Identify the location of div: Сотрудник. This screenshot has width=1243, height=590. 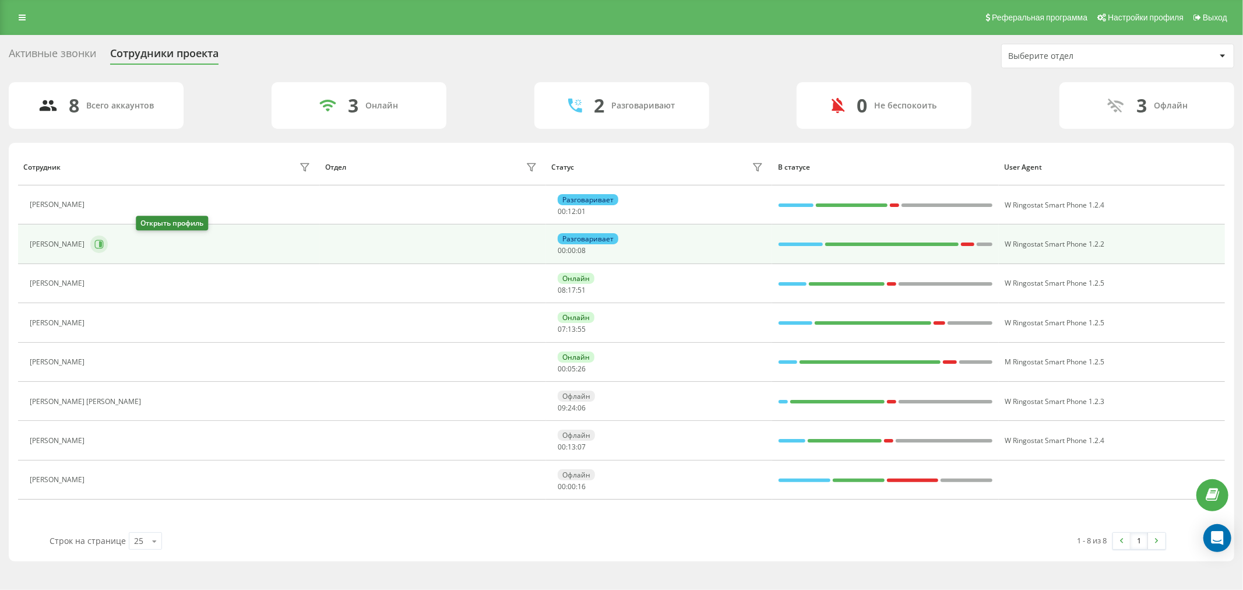
(42, 167).